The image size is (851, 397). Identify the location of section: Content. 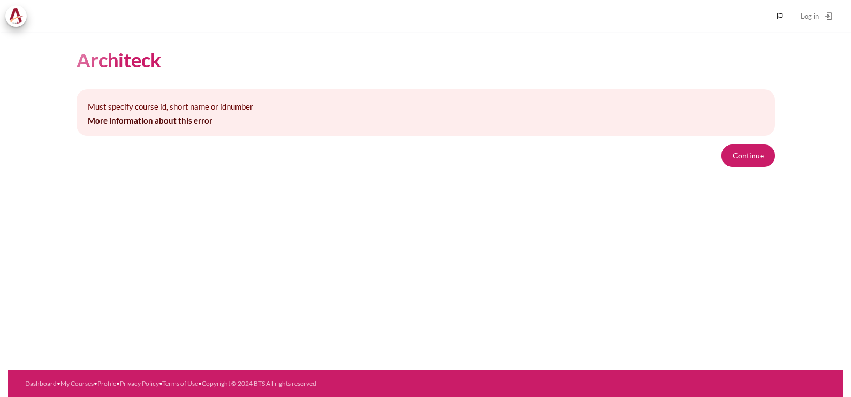
(426, 107).